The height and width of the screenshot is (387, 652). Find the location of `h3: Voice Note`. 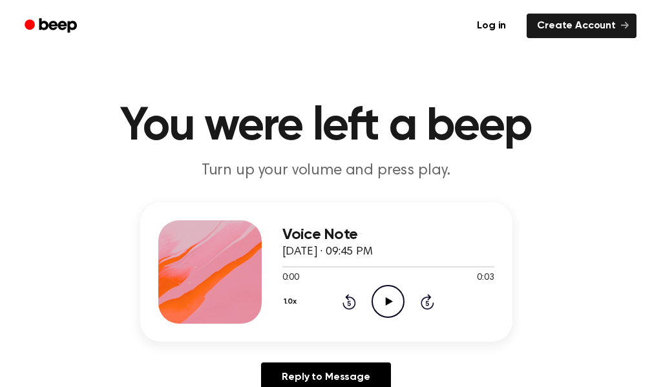

h3: Voice Note is located at coordinates (389, 235).